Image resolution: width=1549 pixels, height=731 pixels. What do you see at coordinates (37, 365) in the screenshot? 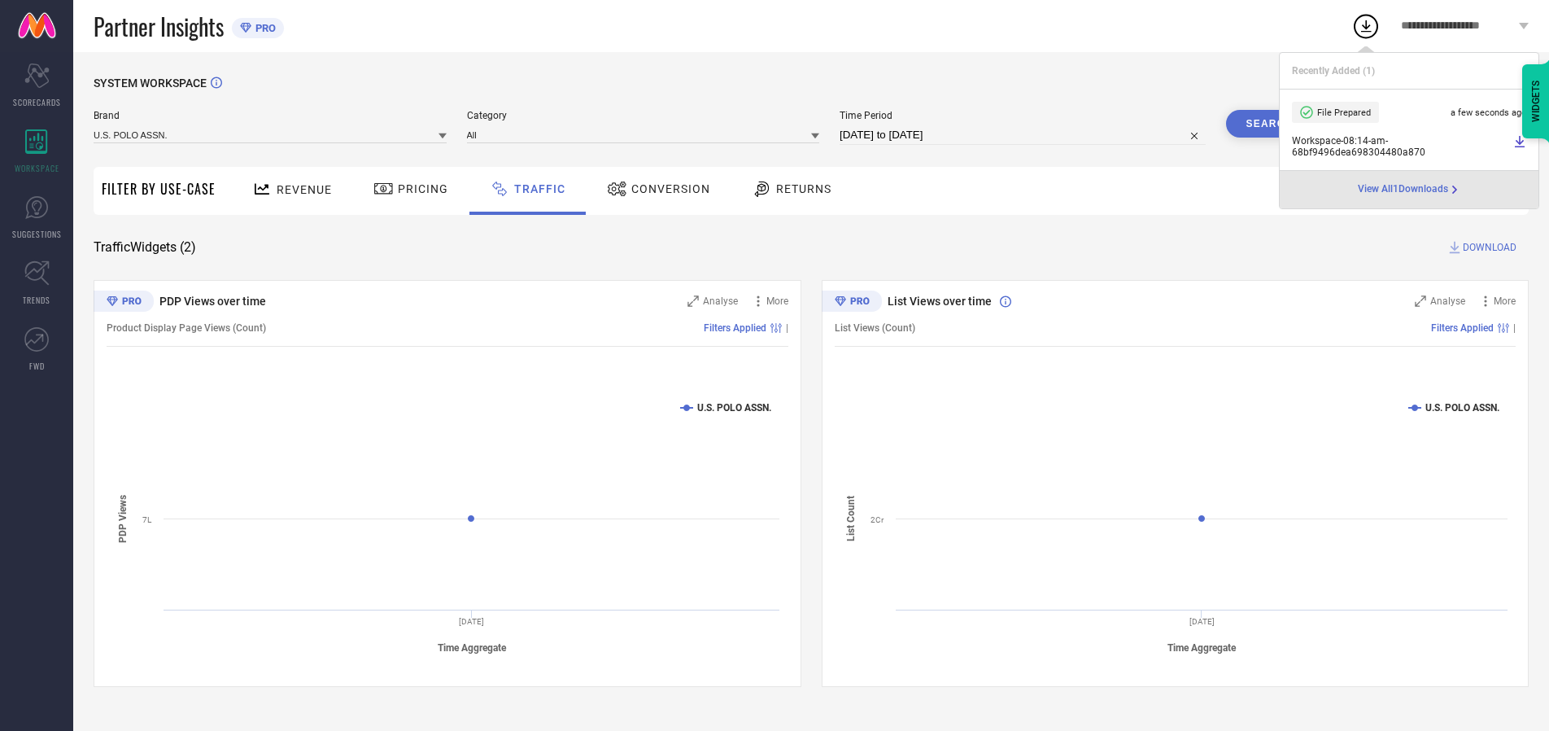
I see `span: FWD` at bounding box center [37, 365].